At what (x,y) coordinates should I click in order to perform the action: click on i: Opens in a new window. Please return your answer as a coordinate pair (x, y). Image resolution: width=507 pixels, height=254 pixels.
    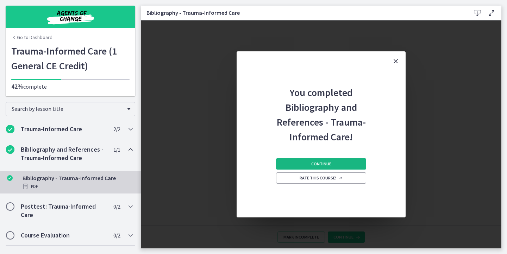
    Looking at the image, I should click on (341, 178).